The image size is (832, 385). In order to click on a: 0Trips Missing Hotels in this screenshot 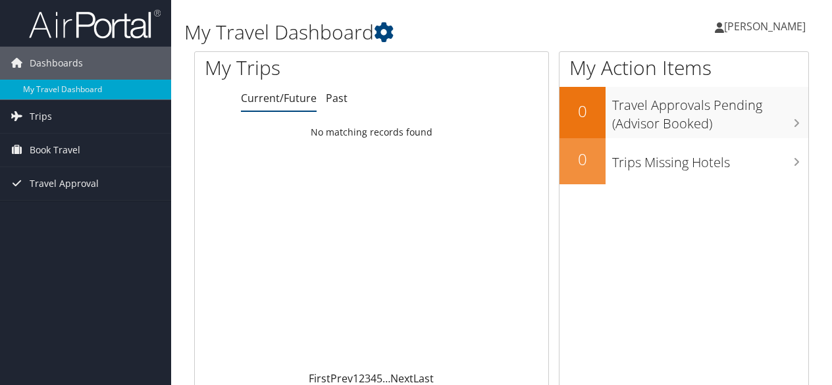, I will do `click(684, 161)`.